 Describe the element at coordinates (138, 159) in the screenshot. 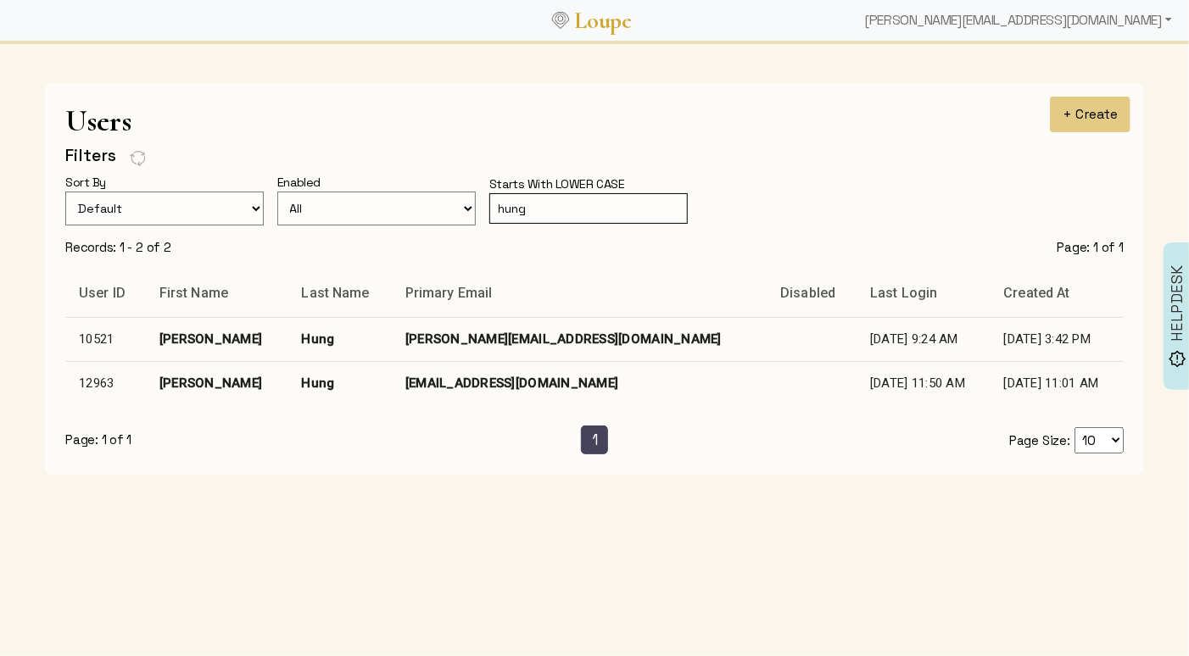

I see `img: FFFF` at that location.